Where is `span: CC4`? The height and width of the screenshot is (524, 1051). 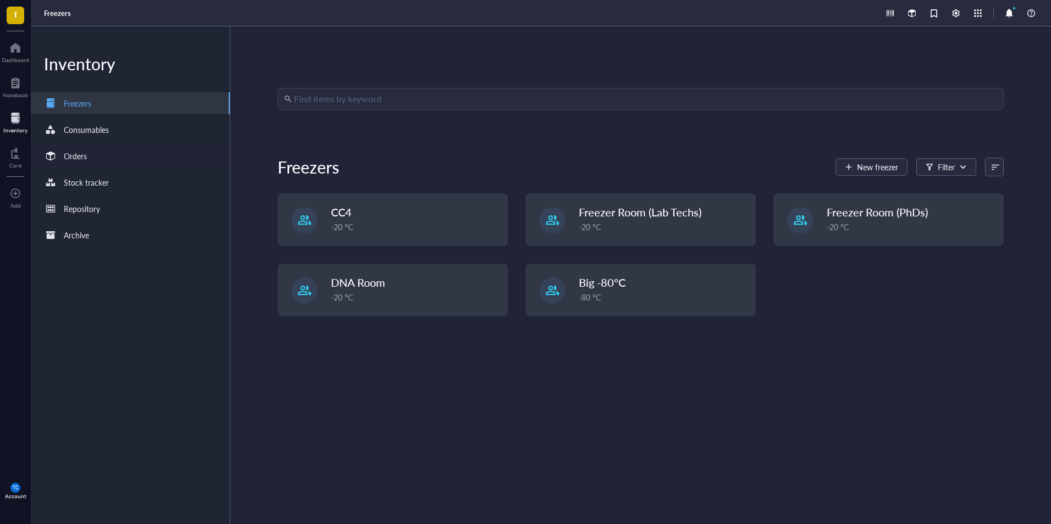
span: CC4 is located at coordinates (341, 212).